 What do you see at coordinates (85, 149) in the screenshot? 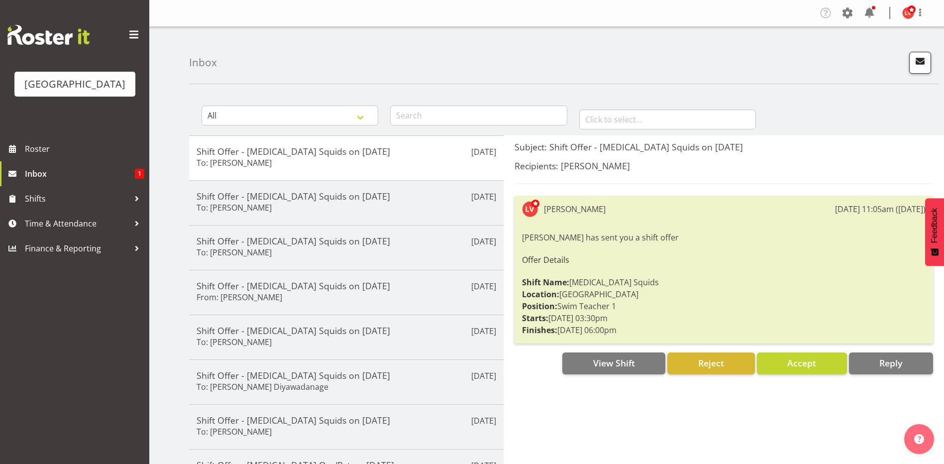
I see `span: Roster` at bounding box center [85, 149].